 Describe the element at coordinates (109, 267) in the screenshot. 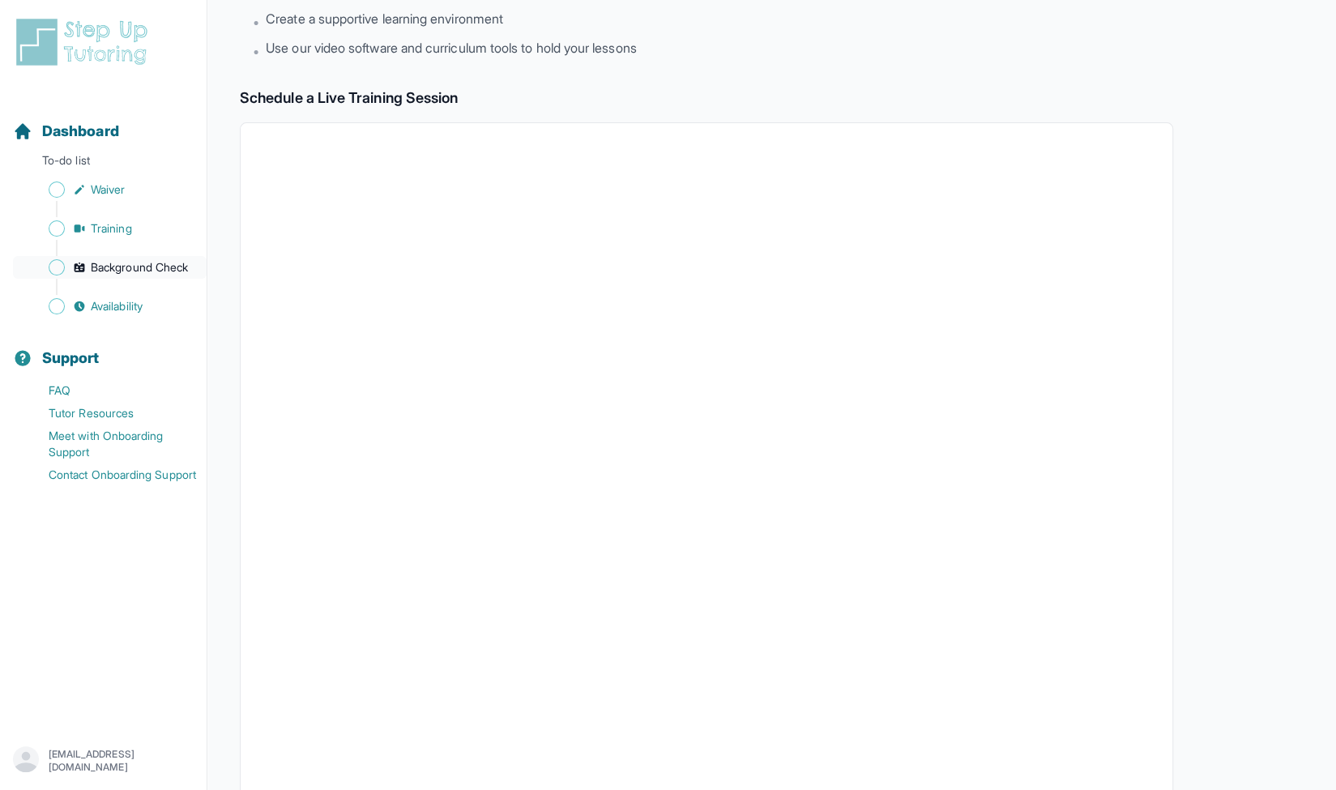

I see `a: Background Check` at that location.